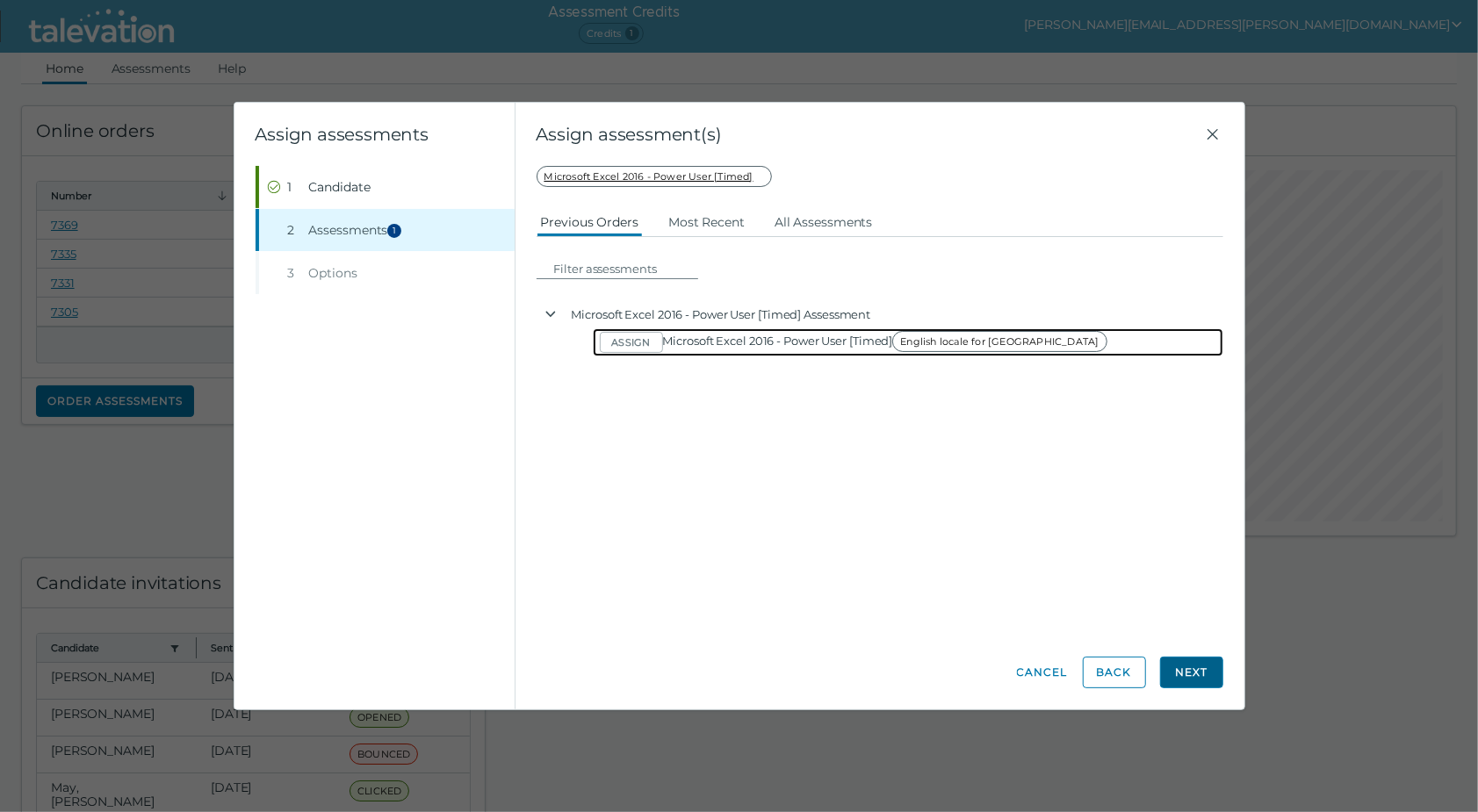 The height and width of the screenshot is (812, 1478). What do you see at coordinates (274, 187) in the screenshot?
I see `cds-icon: Completed` at bounding box center [274, 187].